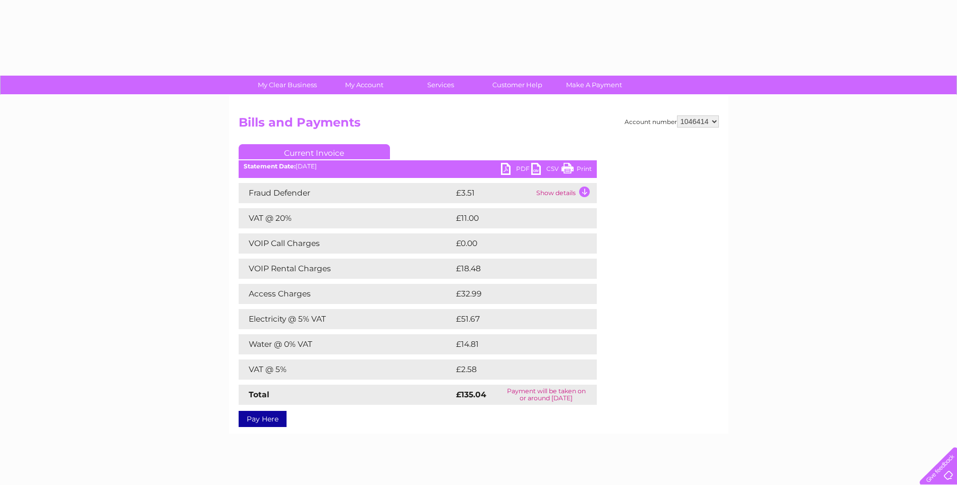 This screenshot has width=957, height=485. What do you see at coordinates (262, 419) in the screenshot?
I see `a: Pay Here` at bounding box center [262, 419].